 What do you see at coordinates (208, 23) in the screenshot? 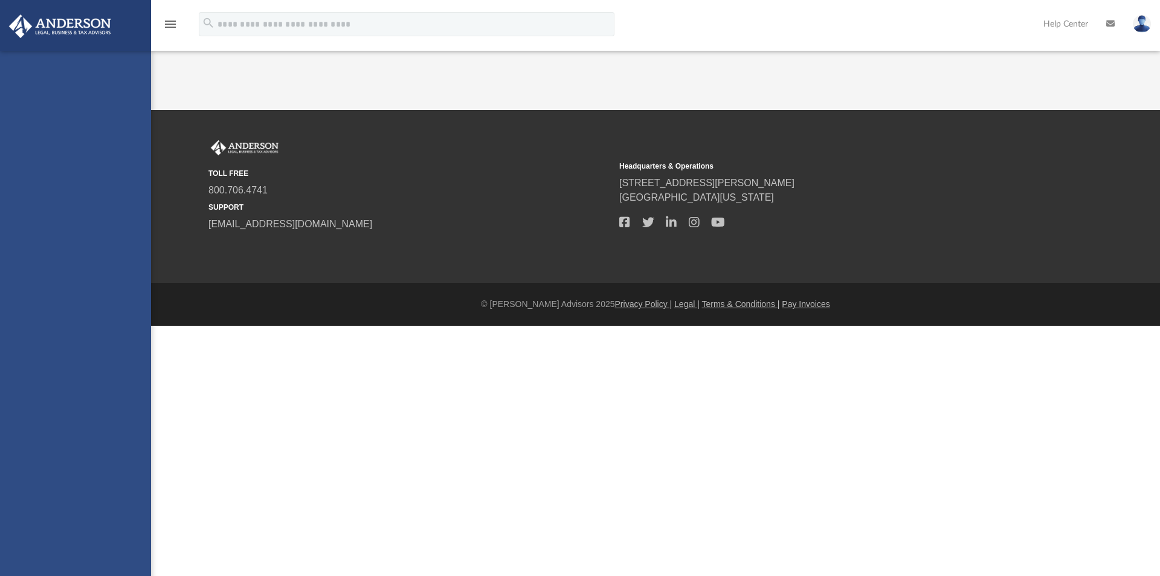
I see `i: search` at bounding box center [208, 23].